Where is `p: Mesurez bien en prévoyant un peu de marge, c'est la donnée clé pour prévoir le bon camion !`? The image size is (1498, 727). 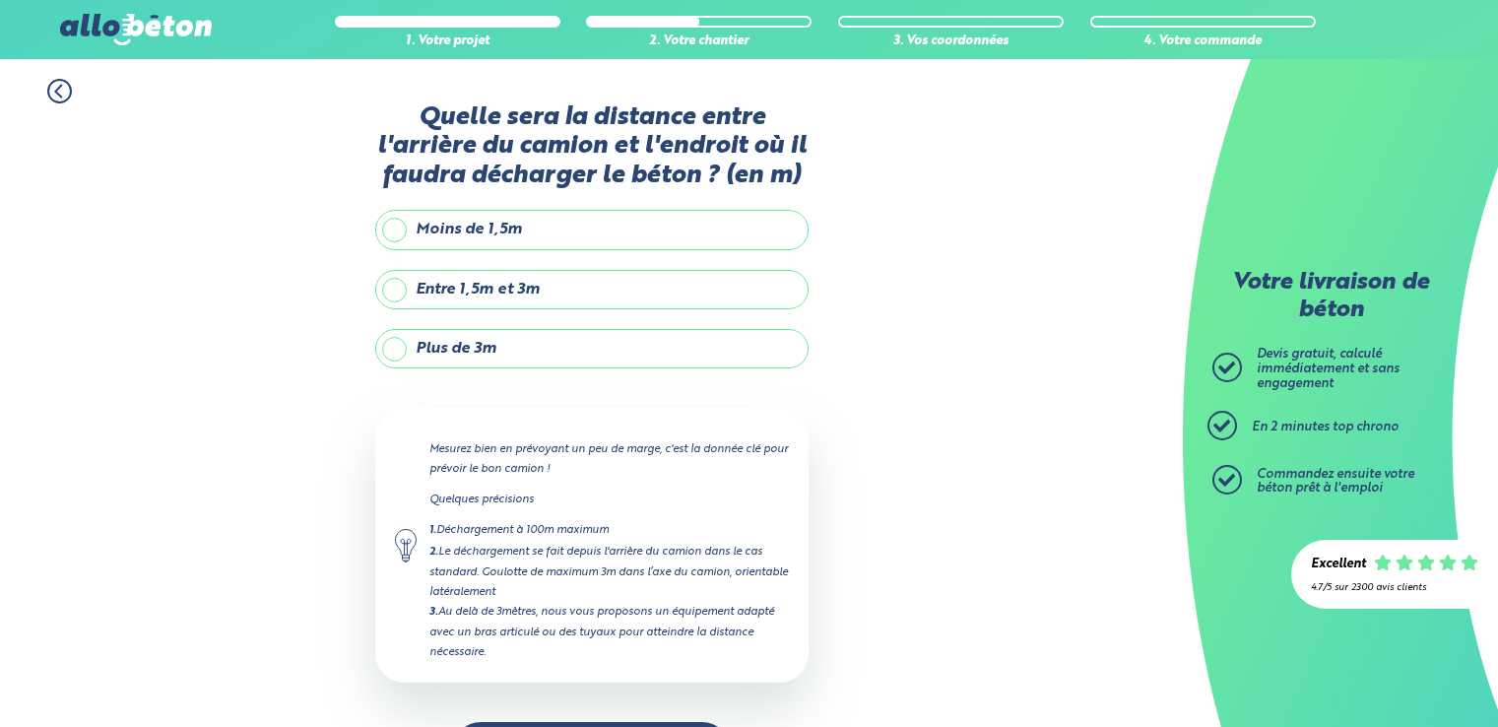
p: Mesurez bien en prévoyant un peu de marge, c'est la donnée clé pour prévoir le bon camion ! is located at coordinates (609, 459).